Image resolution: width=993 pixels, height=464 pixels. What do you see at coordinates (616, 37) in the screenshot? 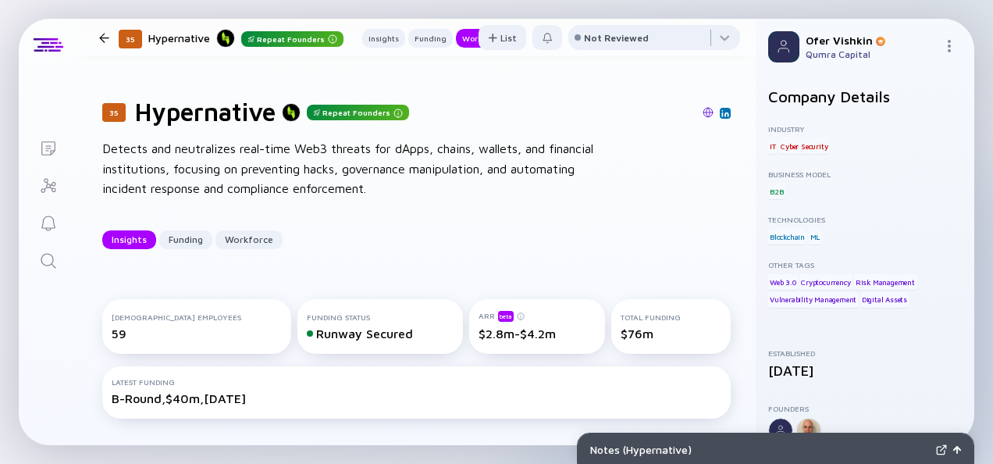
I see `div: Not Reviewed` at bounding box center [616, 37].